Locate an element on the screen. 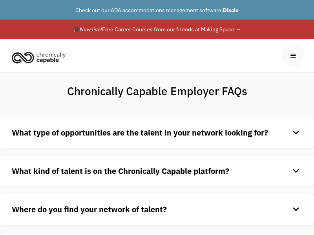  strong: Disclo is located at coordinates (231, 10).